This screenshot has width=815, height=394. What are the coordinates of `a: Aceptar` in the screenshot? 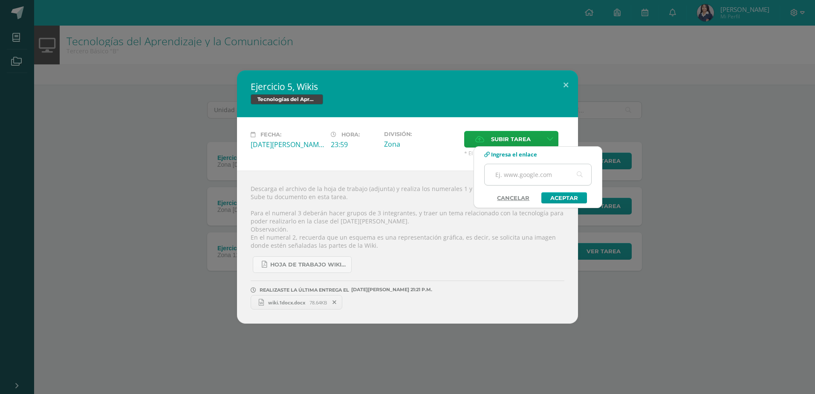 It's located at (564, 198).